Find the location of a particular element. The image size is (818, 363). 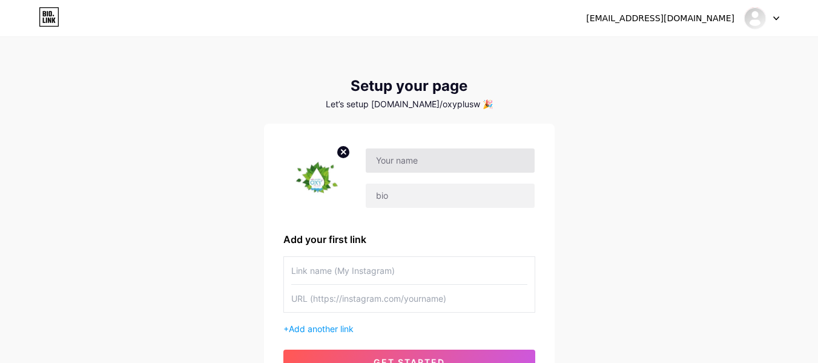

input: Link name (My Instagram) is located at coordinates (409, 270).